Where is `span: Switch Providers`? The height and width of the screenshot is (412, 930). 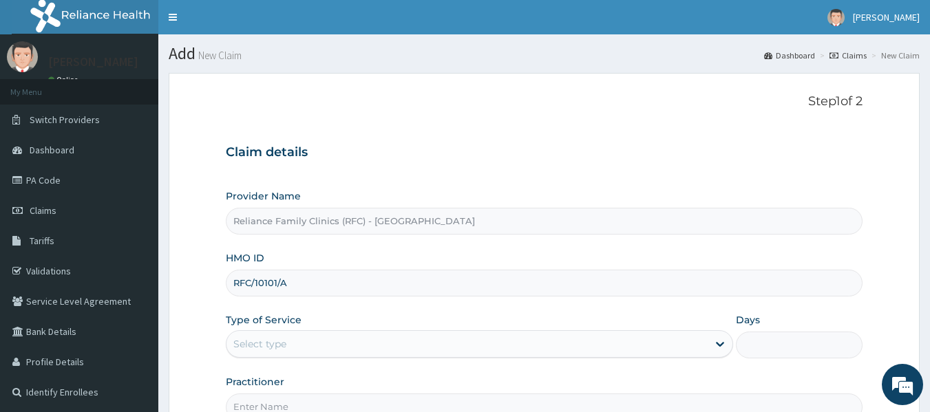 span: Switch Providers is located at coordinates (65, 120).